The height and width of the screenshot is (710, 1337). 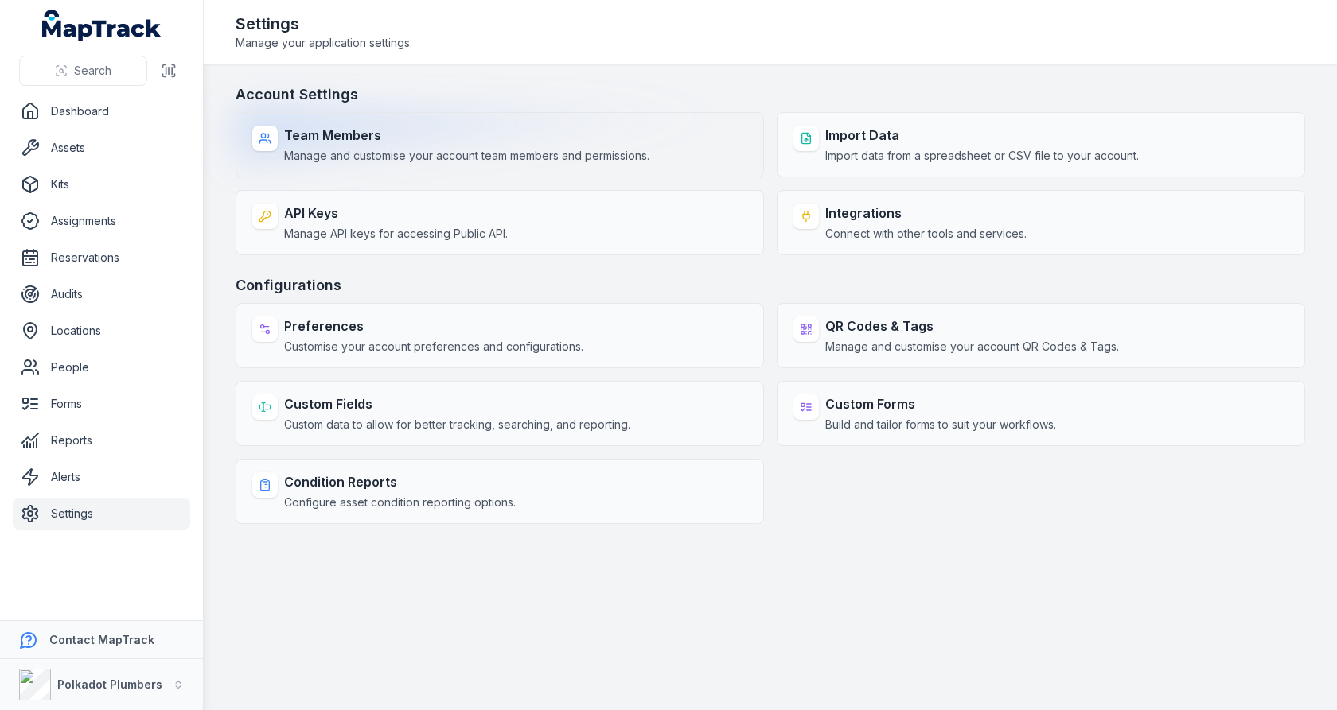 I want to click on a: Import DataImport data from a spreadsheet or CSV file to your account., so click(x=1041, y=145).